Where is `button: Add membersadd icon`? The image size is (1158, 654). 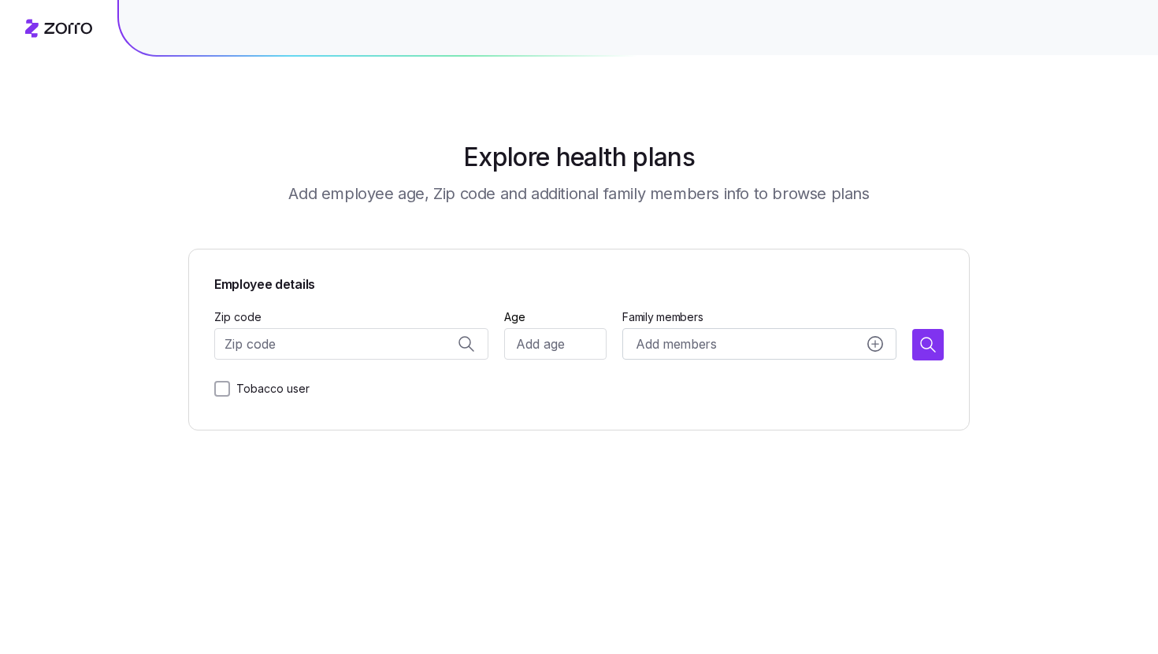
button: Add membersadd icon is located at coordinates (759, 344).